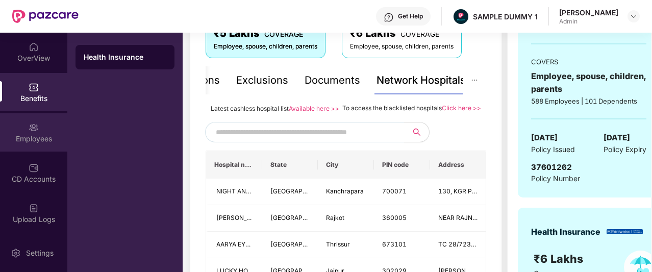 This screenshot has height=272, width=652. What do you see at coordinates (332, 80) in the screenshot?
I see `div: Documents` at bounding box center [332, 80].